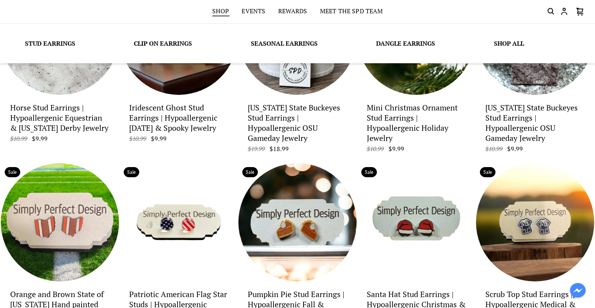 The width and height of the screenshot is (595, 308). What do you see at coordinates (258, 149) in the screenshot?
I see `span: $19.99` at bounding box center [258, 149].